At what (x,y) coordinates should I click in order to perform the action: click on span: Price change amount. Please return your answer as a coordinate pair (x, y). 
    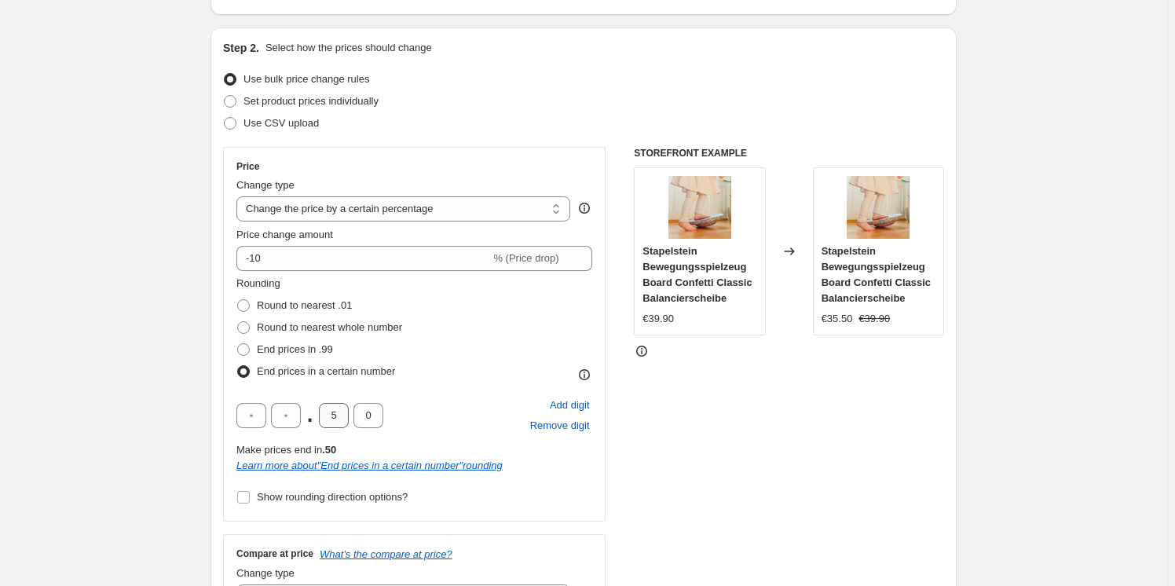
    Looking at the image, I should click on (284, 234).